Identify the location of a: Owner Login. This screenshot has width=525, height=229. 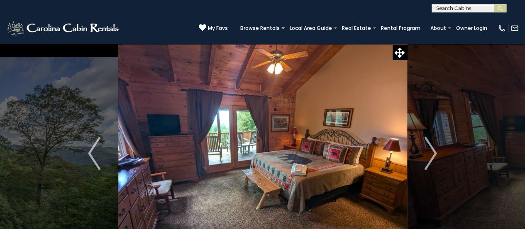
(471, 28).